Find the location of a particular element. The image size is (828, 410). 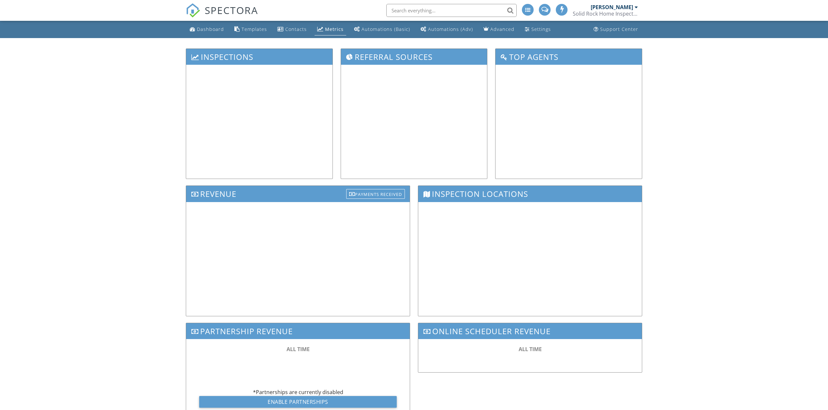

div: Support Center is located at coordinates (619, 29).